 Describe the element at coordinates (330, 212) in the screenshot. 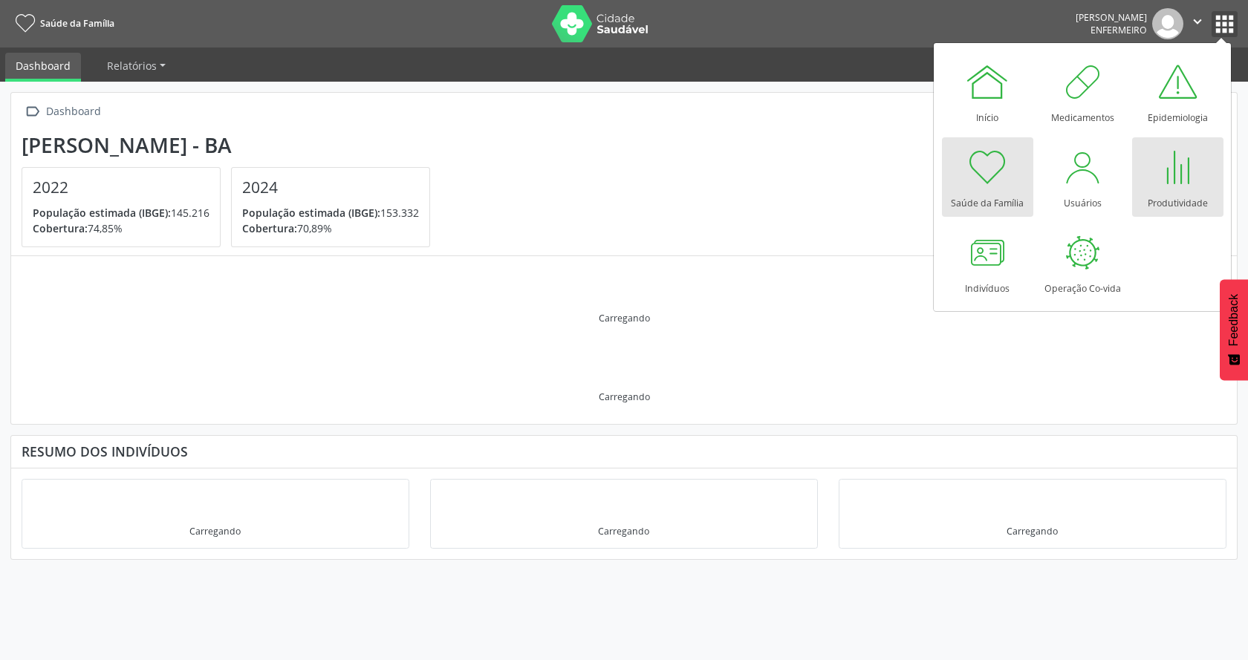

I see `p: 153.332` at that location.